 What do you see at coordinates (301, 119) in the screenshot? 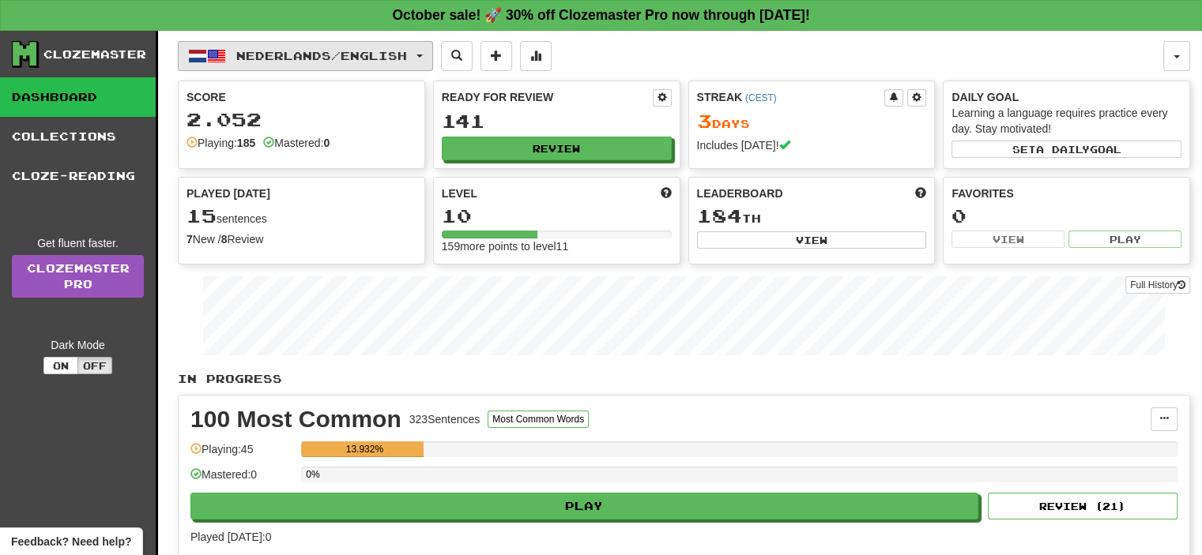
I see `div: 2.052` at bounding box center [301, 119].